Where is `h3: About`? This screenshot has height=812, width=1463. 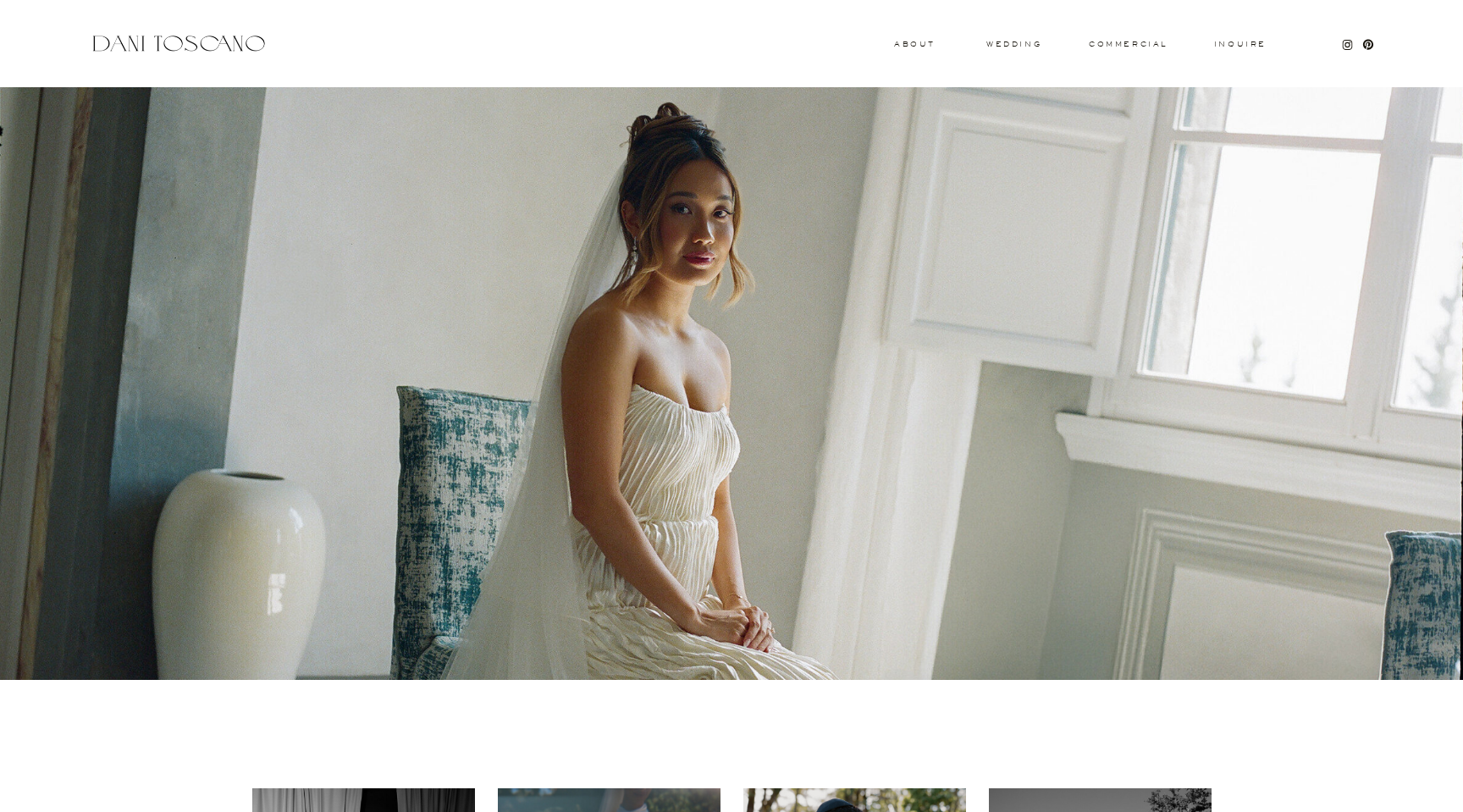
h3: About is located at coordinates (913, 44).